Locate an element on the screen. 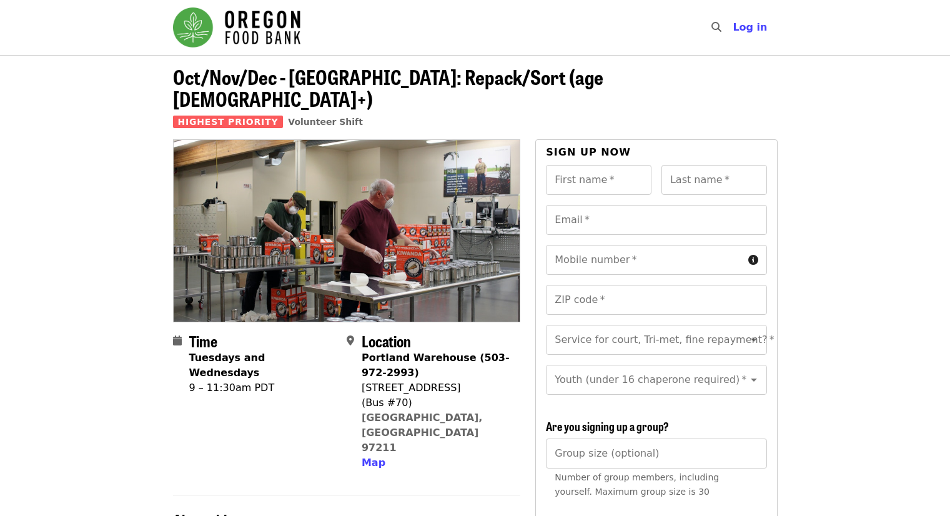 This screenshot has height=516, width=950. span: Volunteer Shift is located at coordinates (325, 122).